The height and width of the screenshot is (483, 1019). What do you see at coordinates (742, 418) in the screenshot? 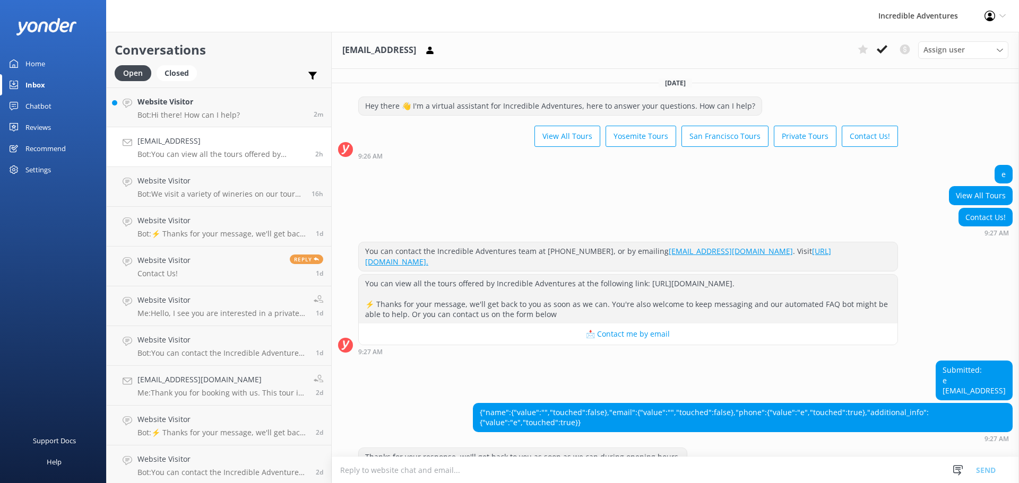
I see `div: {"name":{"value":"","touched":false},"email":{"value":"","touched":false},"phone":{"value":"e","t...` at bounding box center [742, 418].